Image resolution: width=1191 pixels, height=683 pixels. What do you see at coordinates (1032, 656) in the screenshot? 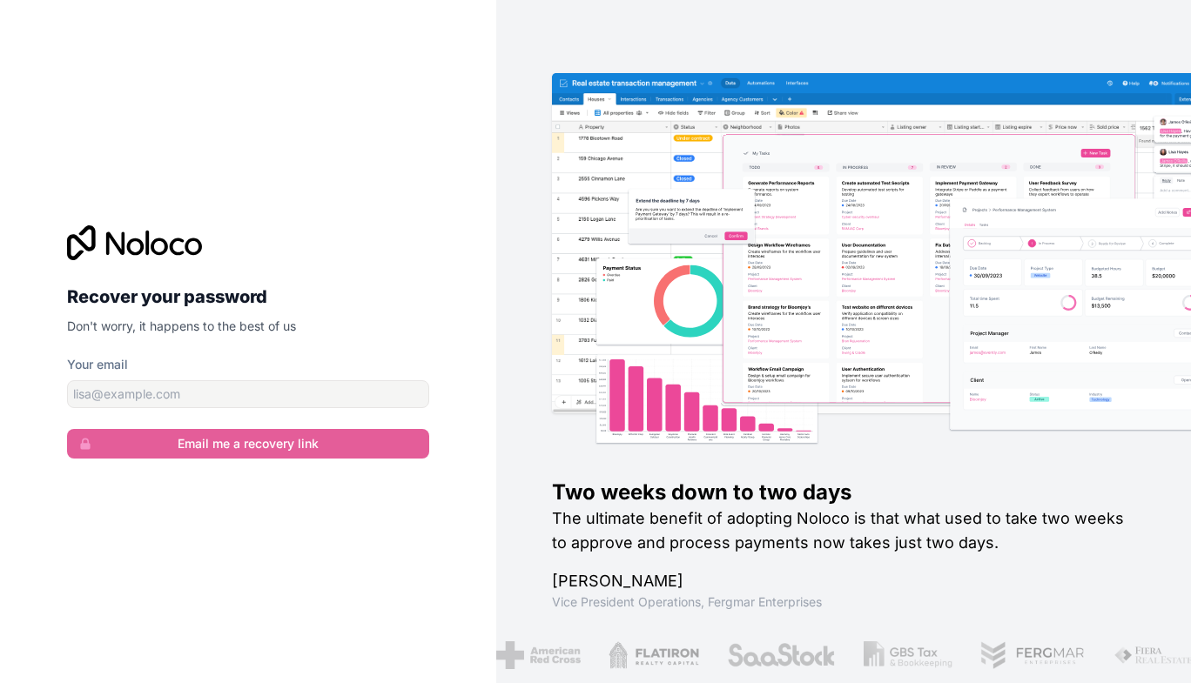
I see `img: /assets/fergmar-CudnrXN5.png` at bounding box center [1032, 656].